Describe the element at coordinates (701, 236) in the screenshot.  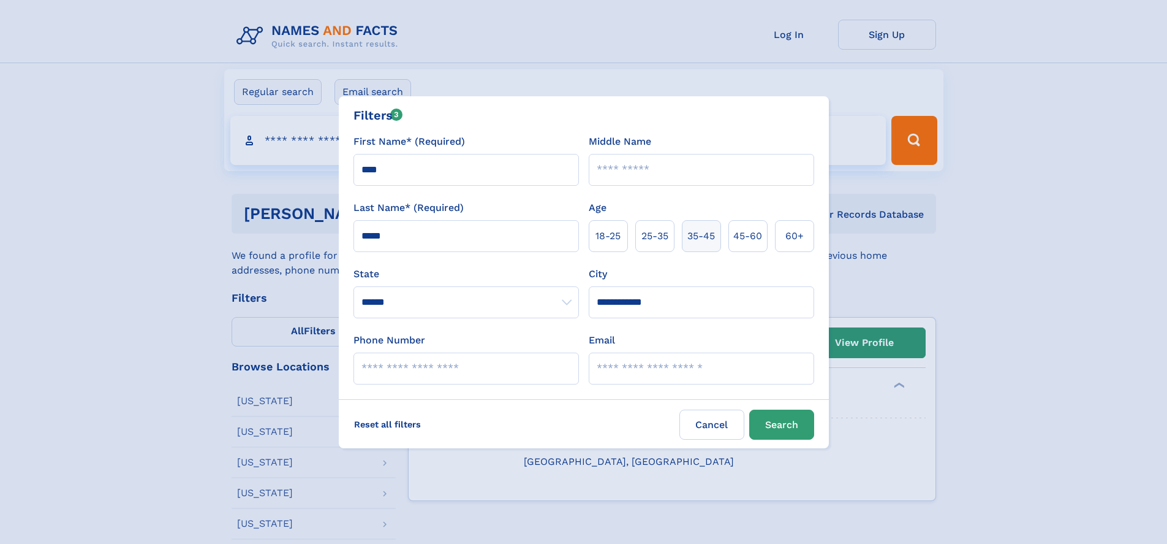
I see `span: 35‑45` at that location.